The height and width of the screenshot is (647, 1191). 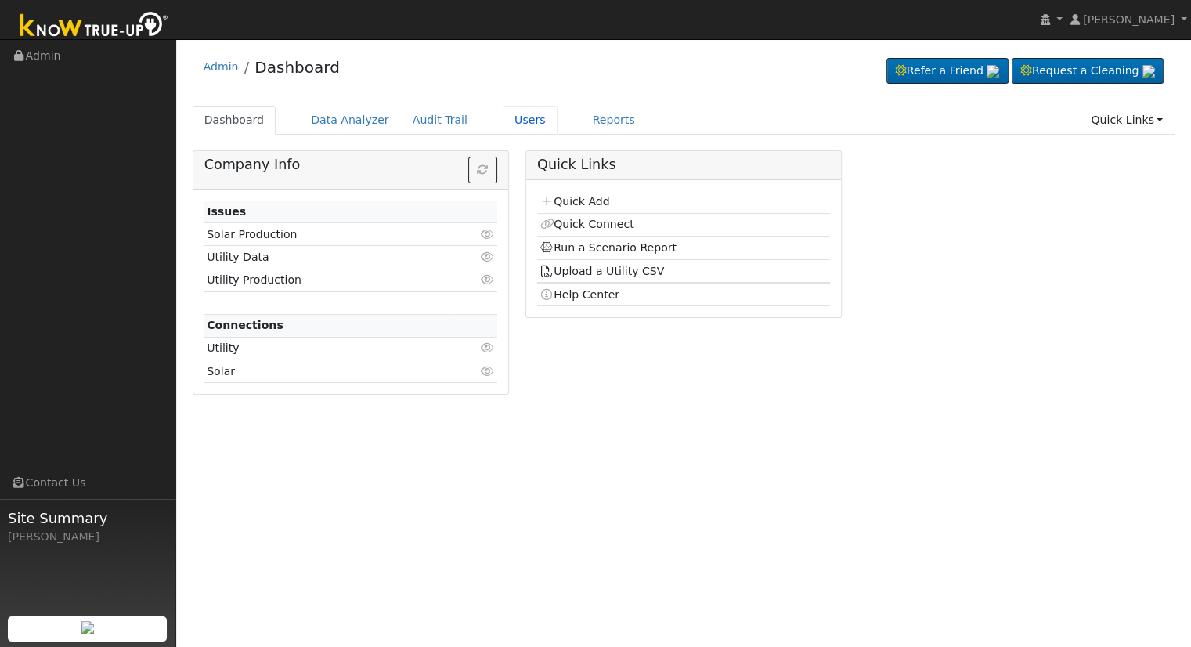 What do you see at coordinates (530, 120) in the screenshot?
I see `a: Users` at bounding box center [530, 120].